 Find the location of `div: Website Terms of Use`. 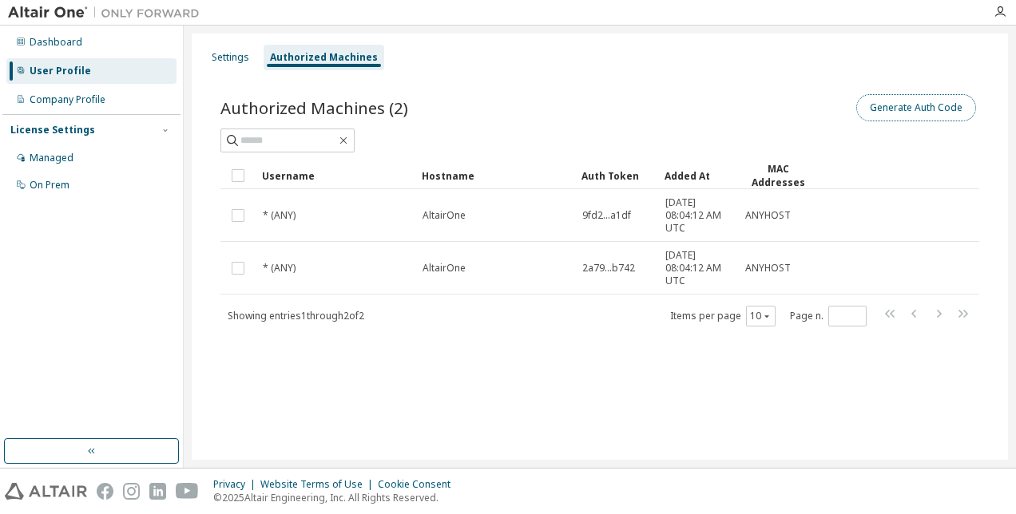

div: Website Terms of Use is located at coordinates (319, 485).